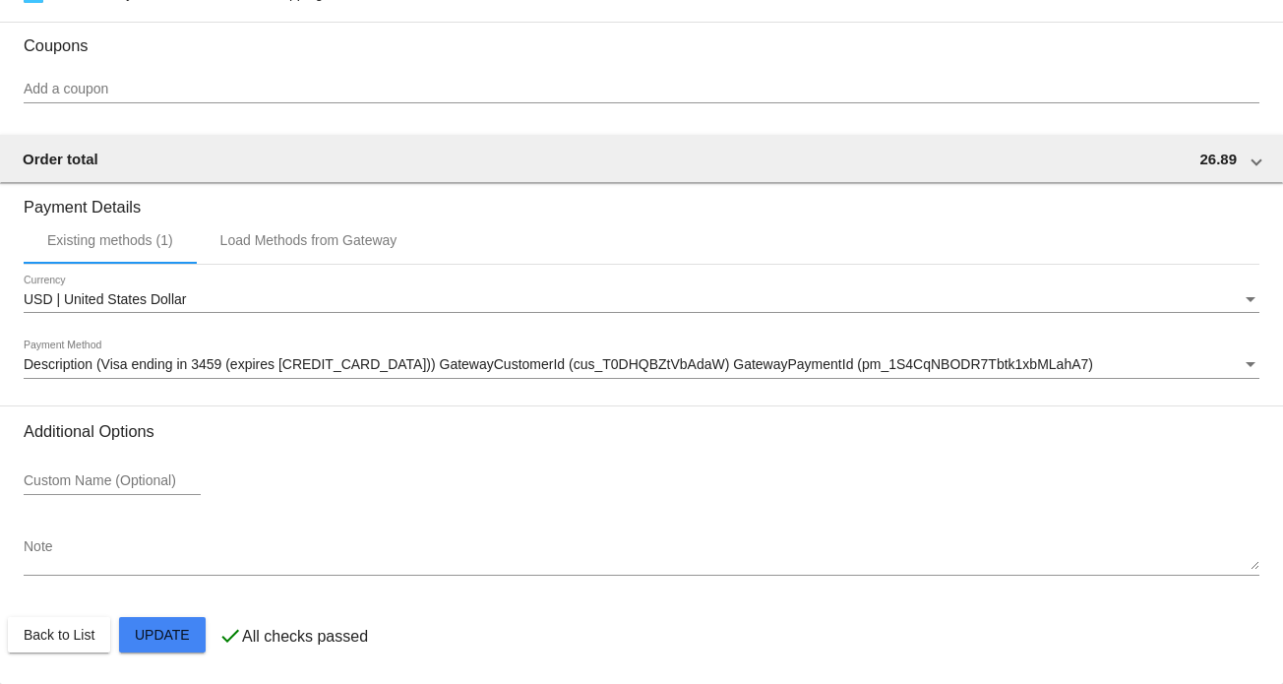 This screenshot has width=1283, height=684. Describe the element at coordinates (641, 365) in the screenshot. I see `mat-select: Payment Method` at that location.